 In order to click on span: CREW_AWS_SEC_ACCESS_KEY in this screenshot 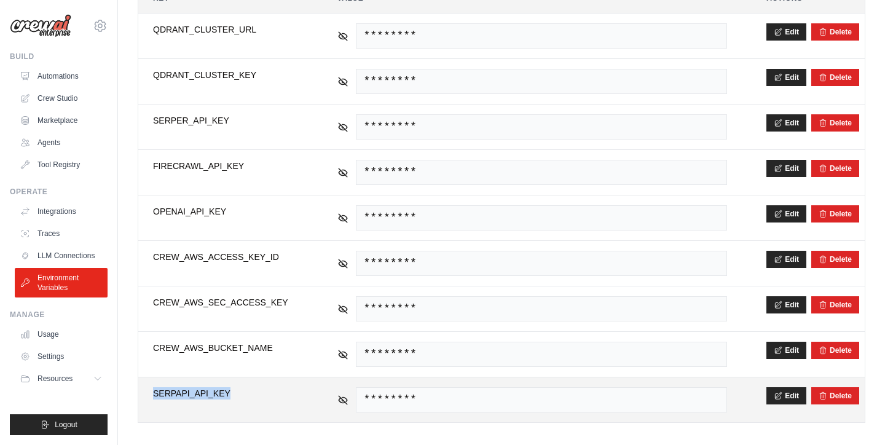, I will do `click(225, 302)`.